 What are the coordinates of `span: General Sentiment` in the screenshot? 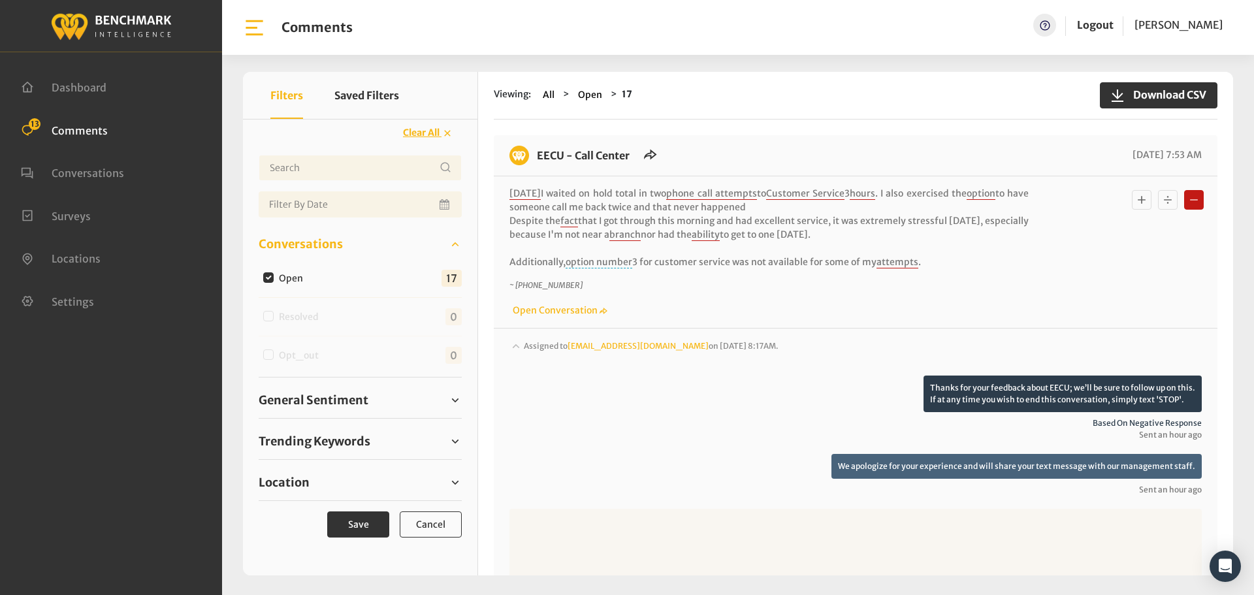 It's located at (314, 400).